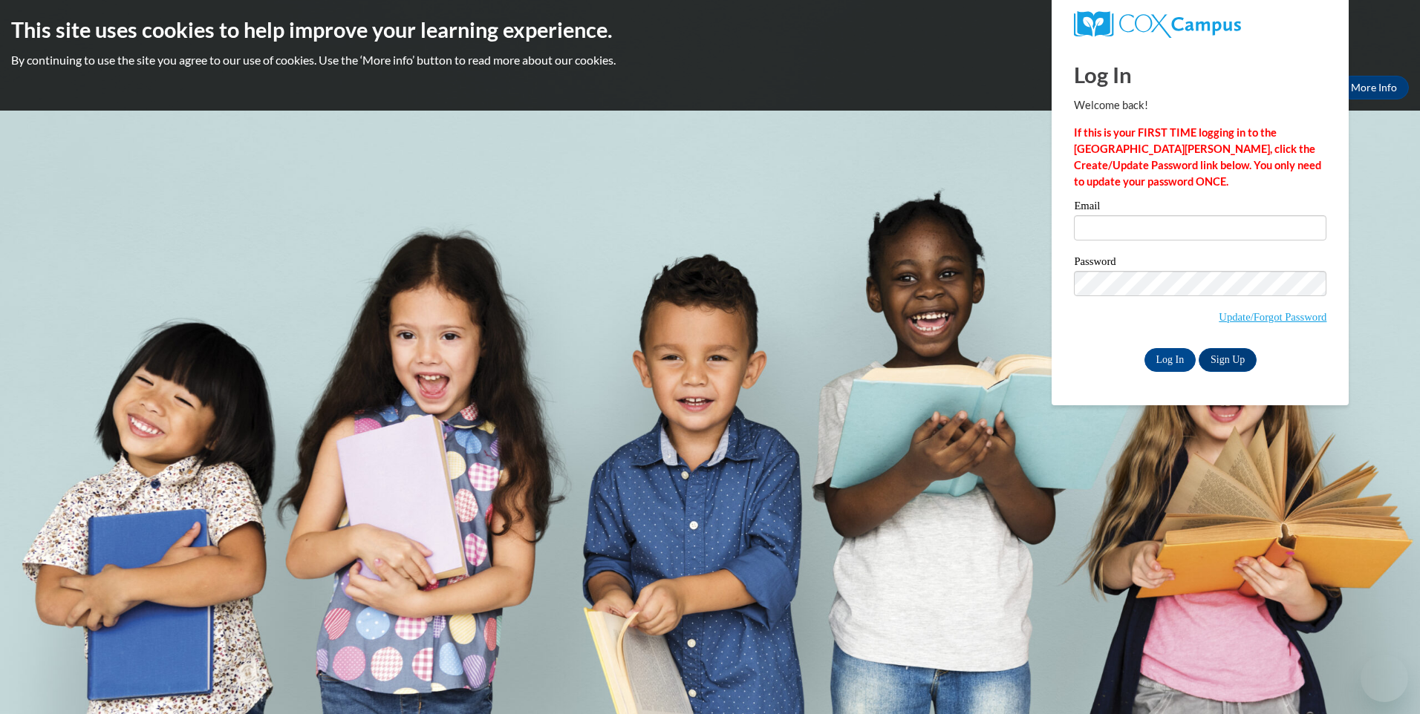  Describe the element at coordinates (1157, 25) in the screenshot. I see `img: COX Campus` at that location.